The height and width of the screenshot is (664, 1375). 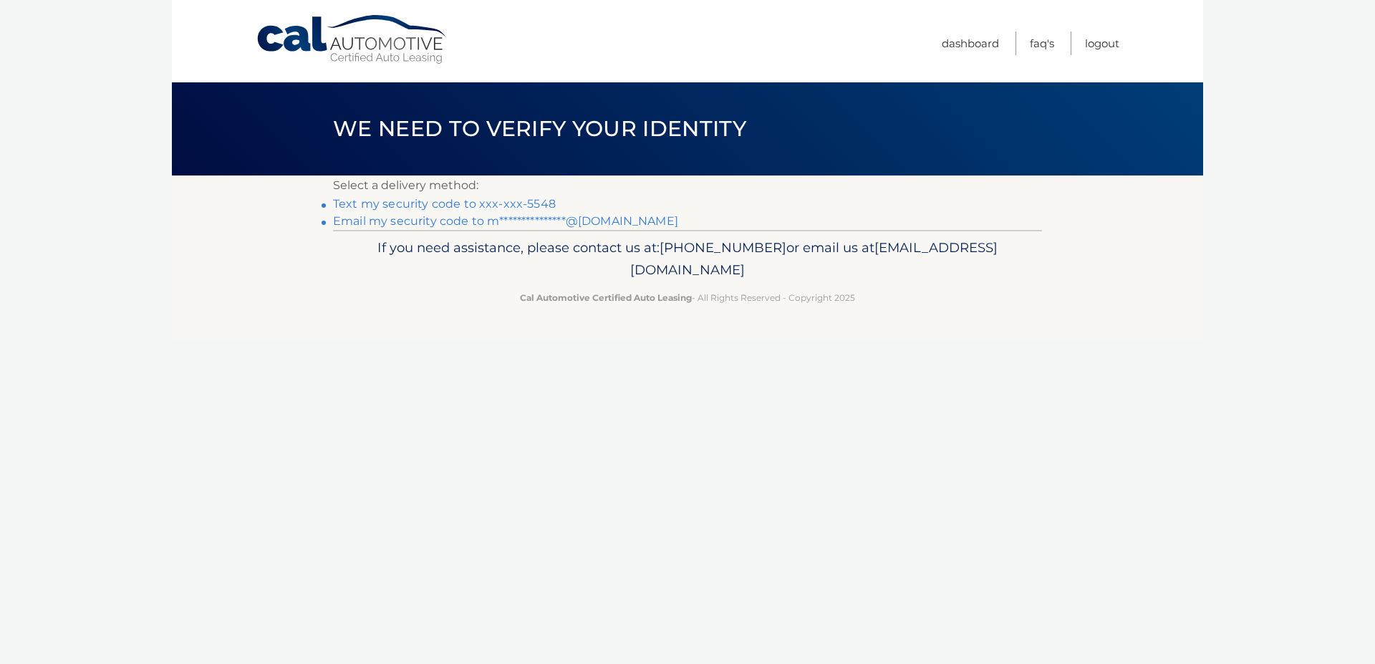 What do you see at coordinates (444, 203) in the screenshot?
I see `a: Text my security code to xxx-xxx-5548` at bounding box center [444, 203].